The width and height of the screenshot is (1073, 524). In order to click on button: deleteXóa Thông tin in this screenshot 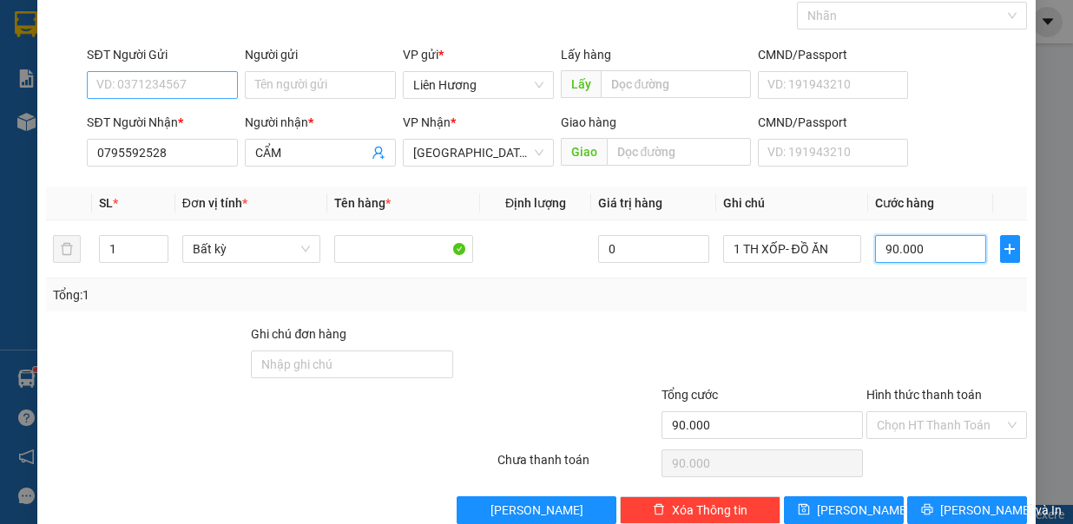, I will do `click(700, 510)`.